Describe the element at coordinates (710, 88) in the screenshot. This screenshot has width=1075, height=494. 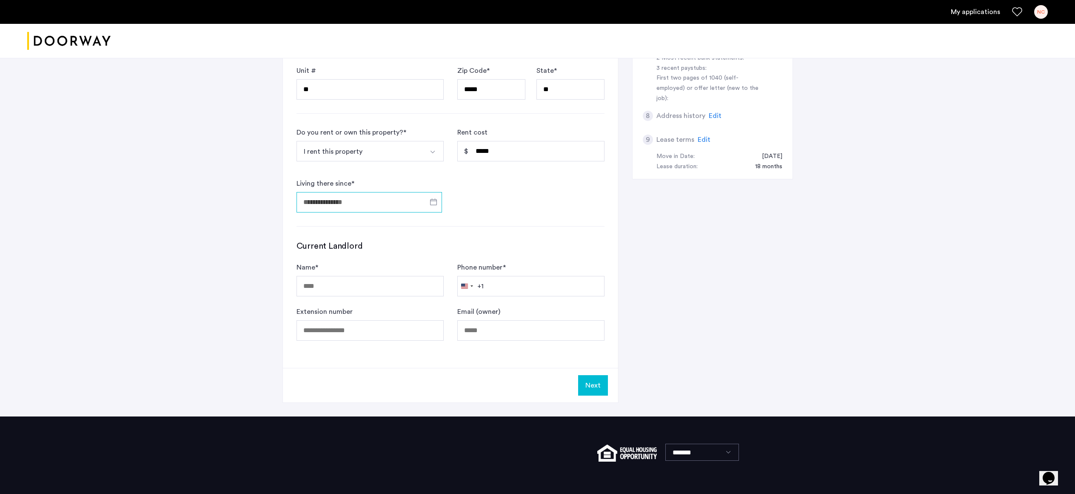
I see `div: First two pages of 1040 (self-employed) or offer letter (new to the job):` at that location.